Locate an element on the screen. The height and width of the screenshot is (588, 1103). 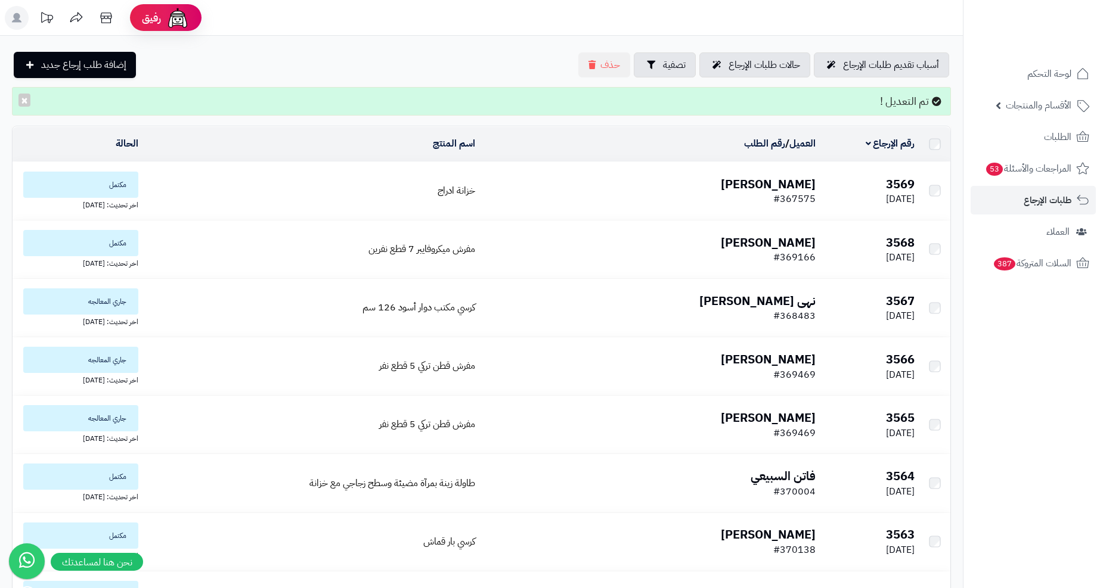
a: رقم الإرجاع is located at coordinates (890, 144).